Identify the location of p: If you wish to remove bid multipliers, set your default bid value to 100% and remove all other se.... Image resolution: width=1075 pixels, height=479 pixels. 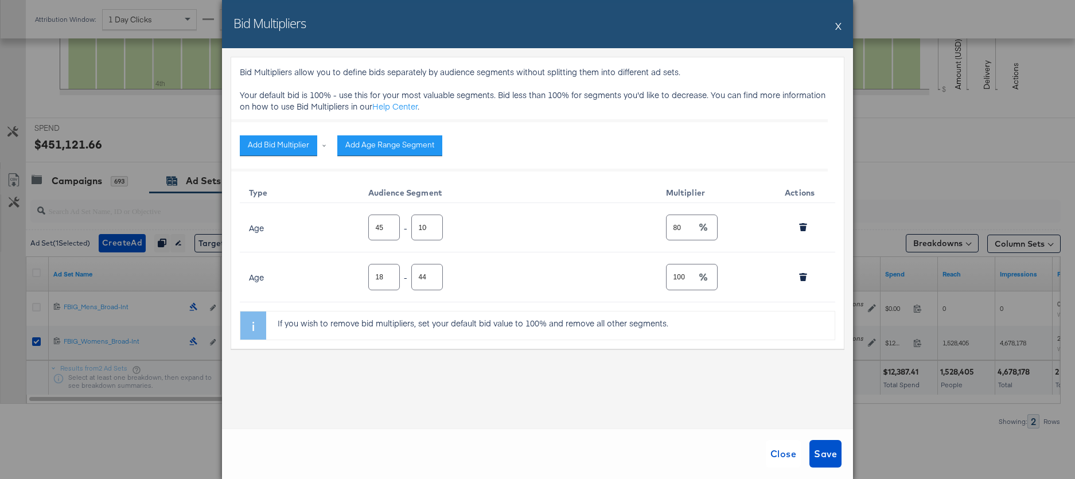
(553, 323).